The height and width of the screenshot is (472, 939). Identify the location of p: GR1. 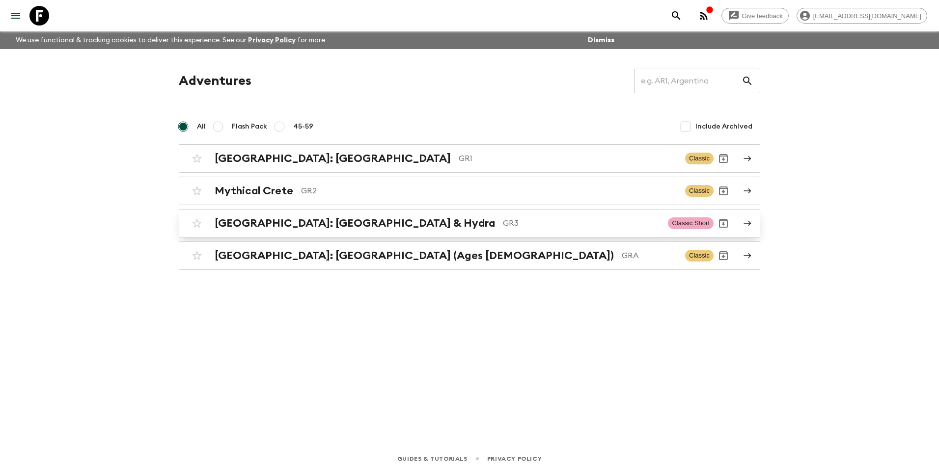
(568, 159).